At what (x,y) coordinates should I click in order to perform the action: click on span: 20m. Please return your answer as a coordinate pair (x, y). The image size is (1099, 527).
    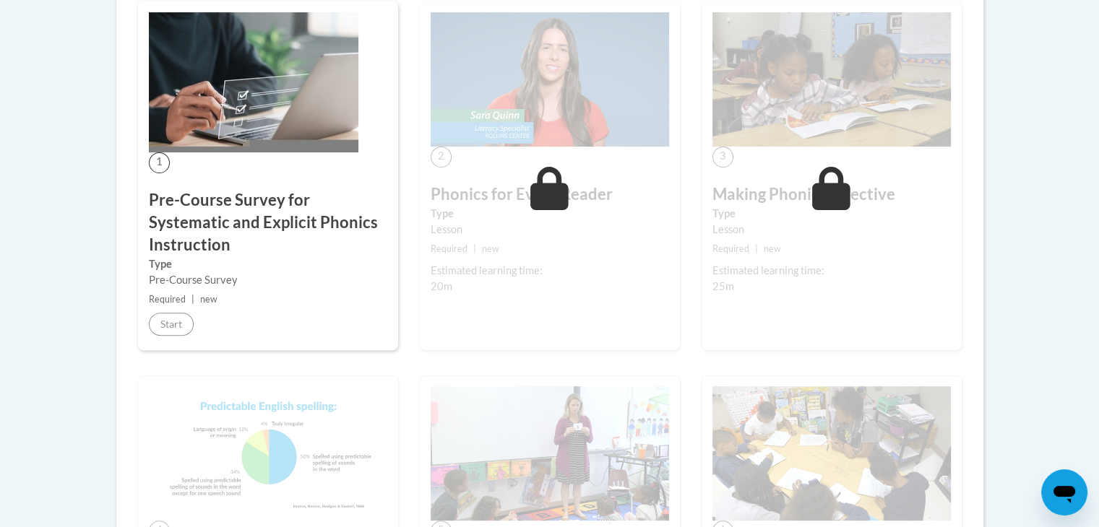
    Looking at the image, I should click on (442, 286).